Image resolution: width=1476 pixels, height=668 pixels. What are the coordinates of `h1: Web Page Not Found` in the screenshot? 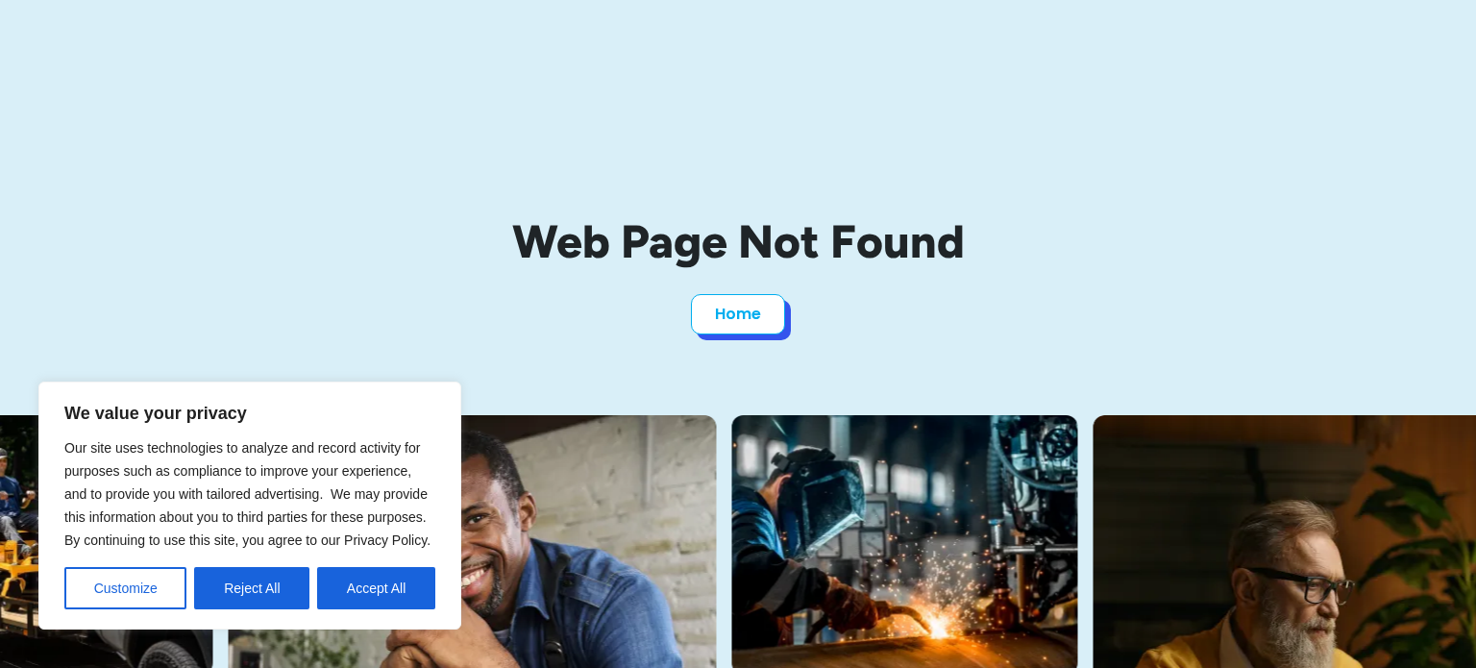 It's located at (738, 241).